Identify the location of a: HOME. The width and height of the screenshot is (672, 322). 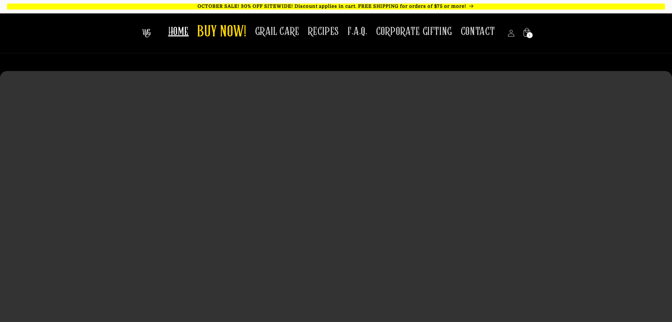
(179, 31).